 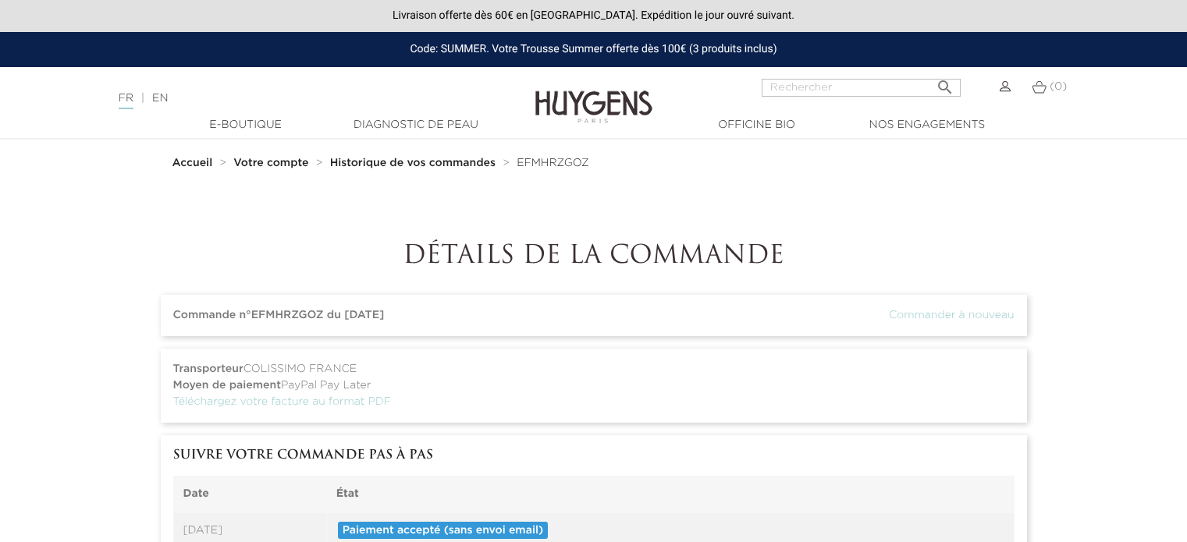 I want to click on span: (0), so click(x=1058, y=87).